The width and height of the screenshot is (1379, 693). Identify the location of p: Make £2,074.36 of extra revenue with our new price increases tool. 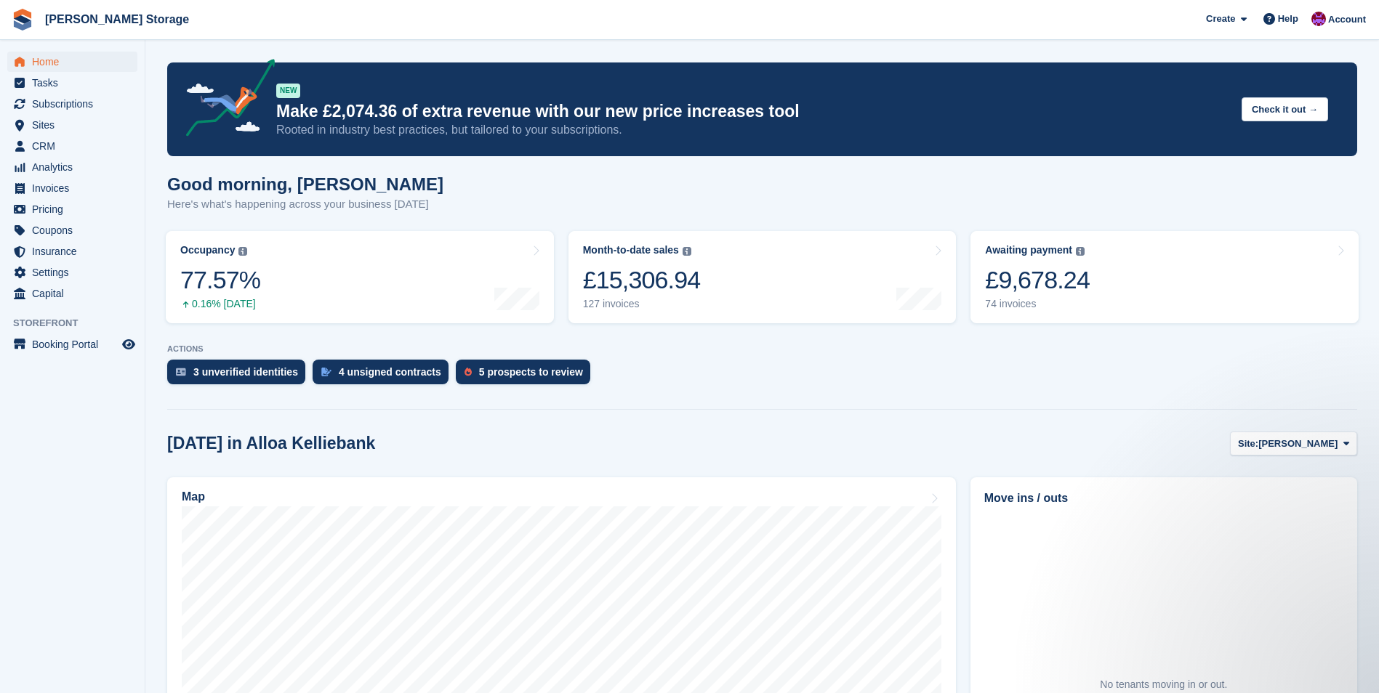
(753, 111).